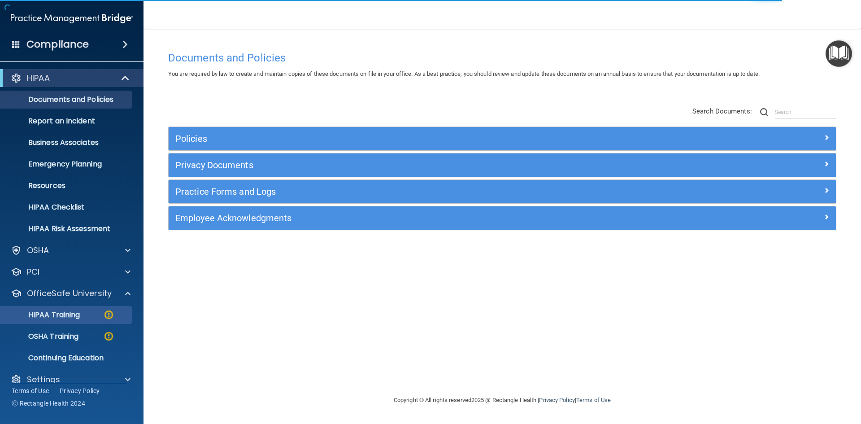 The height and width of the screenshot is (424, 861). Describe the element at coordinates (67, 164) in the screenshot. I see `p: Emergency Planning` at that location.